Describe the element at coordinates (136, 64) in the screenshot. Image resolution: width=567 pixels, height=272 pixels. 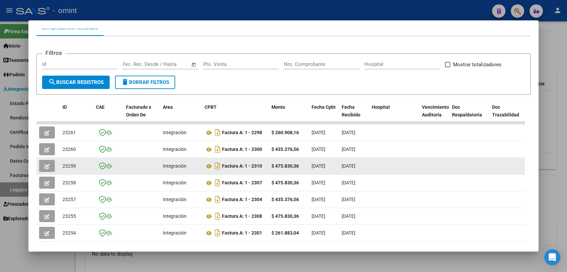
I see `input: Fecha inicio` at that location.